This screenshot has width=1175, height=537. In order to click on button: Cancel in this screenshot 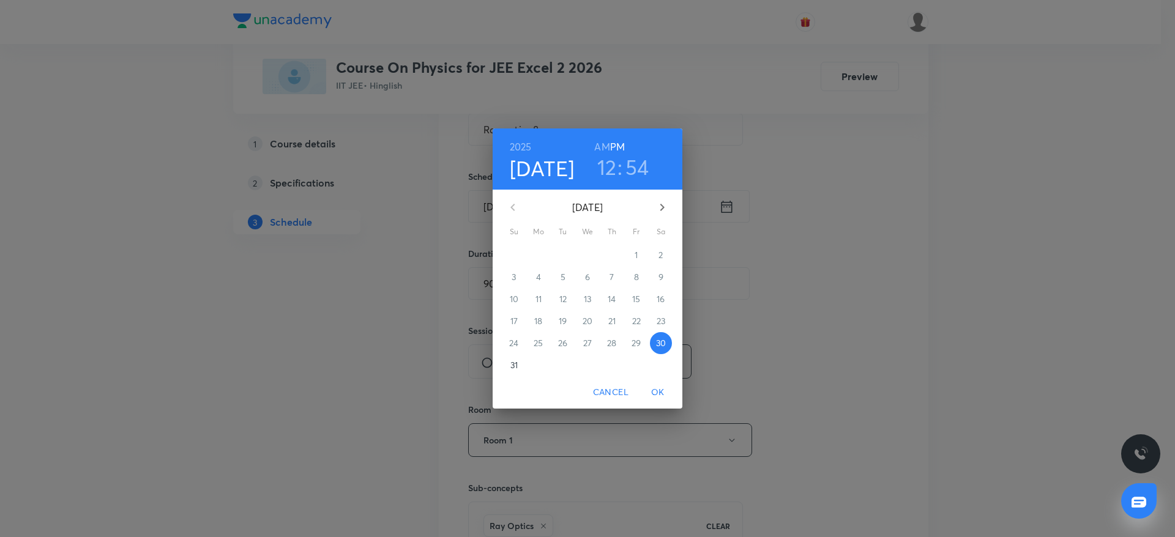, I will do `click(611, 392)`.